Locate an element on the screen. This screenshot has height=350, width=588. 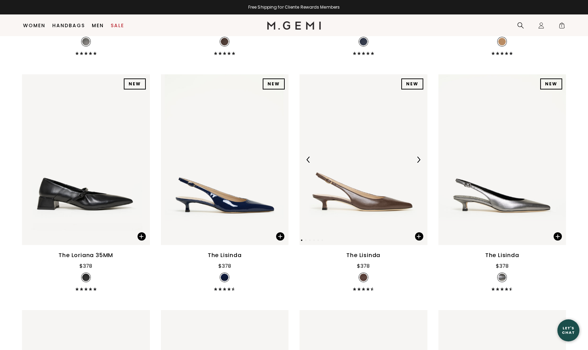
div: The Loriana 35MM is located at coordinates (86, 255).